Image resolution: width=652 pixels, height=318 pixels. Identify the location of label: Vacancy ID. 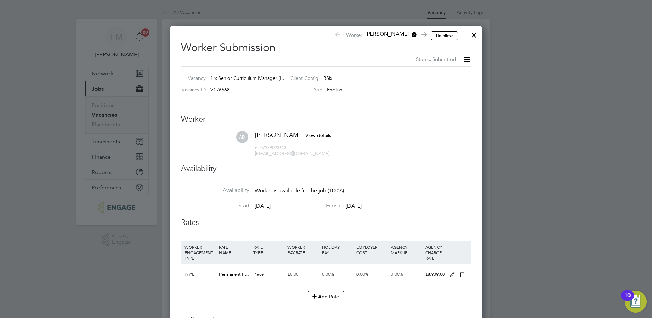
(192, 90).